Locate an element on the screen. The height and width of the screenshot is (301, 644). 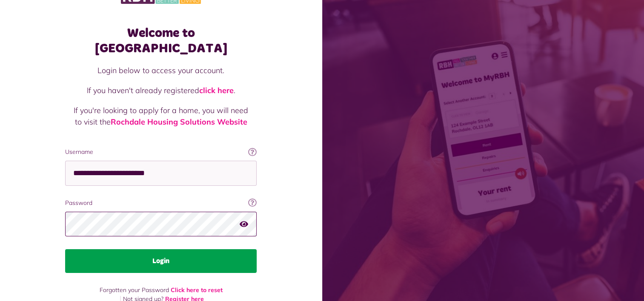
p: Login below to access your account. is located at coordinates (161, 70).